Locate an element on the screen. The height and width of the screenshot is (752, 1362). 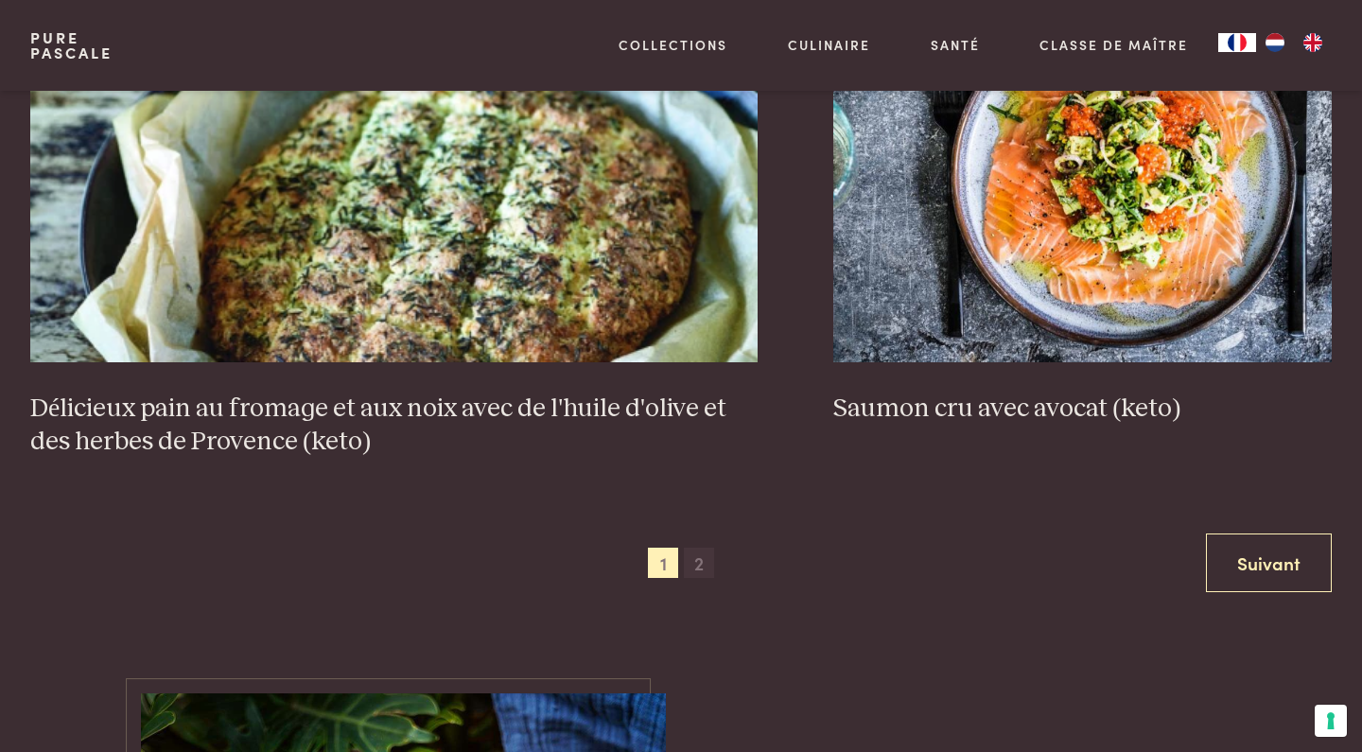
span: 1 is located at coordinates (663, 563).